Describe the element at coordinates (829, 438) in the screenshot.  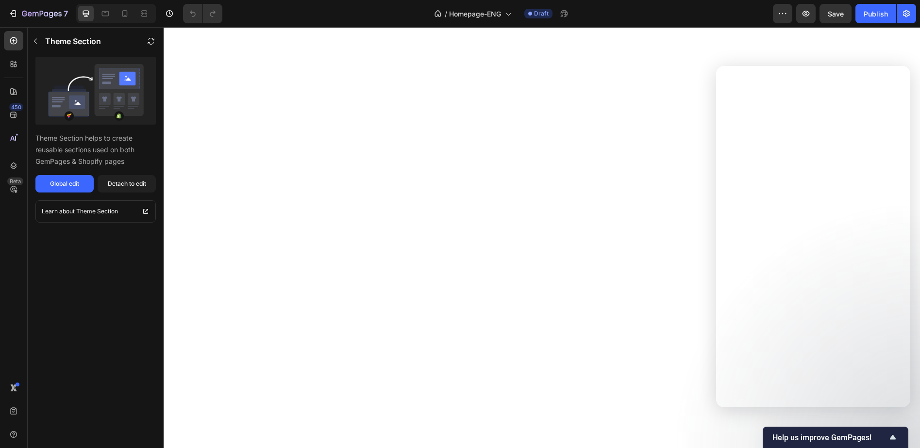
I see `span: Help us improve GemPages!` at that location.